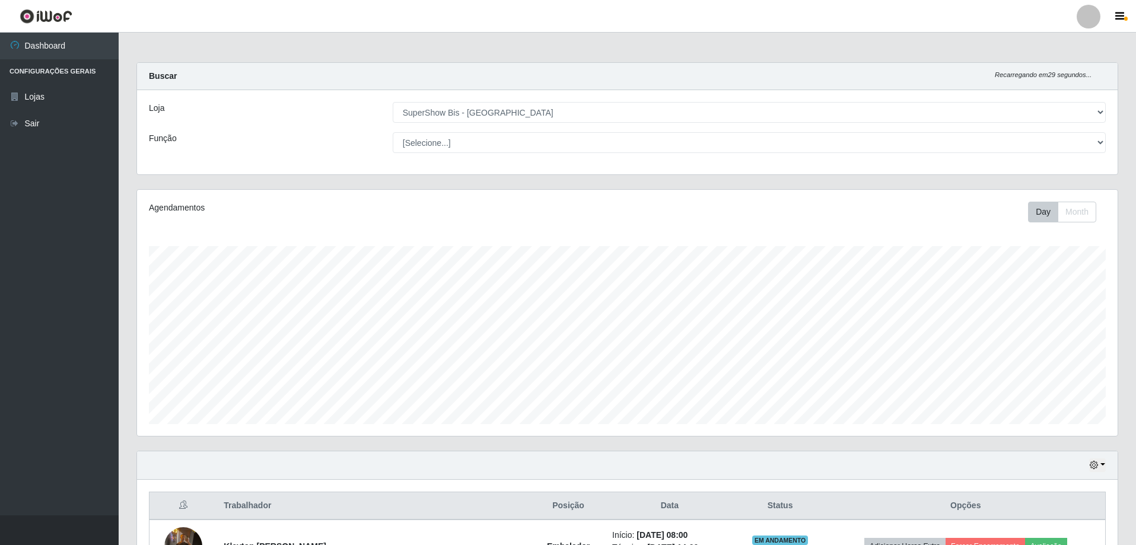  What do you see at coordinates (1043, 75) in the screenshot?
I see `i: Recarregando em 29 segundos...` at bounding box center [1043, 75].